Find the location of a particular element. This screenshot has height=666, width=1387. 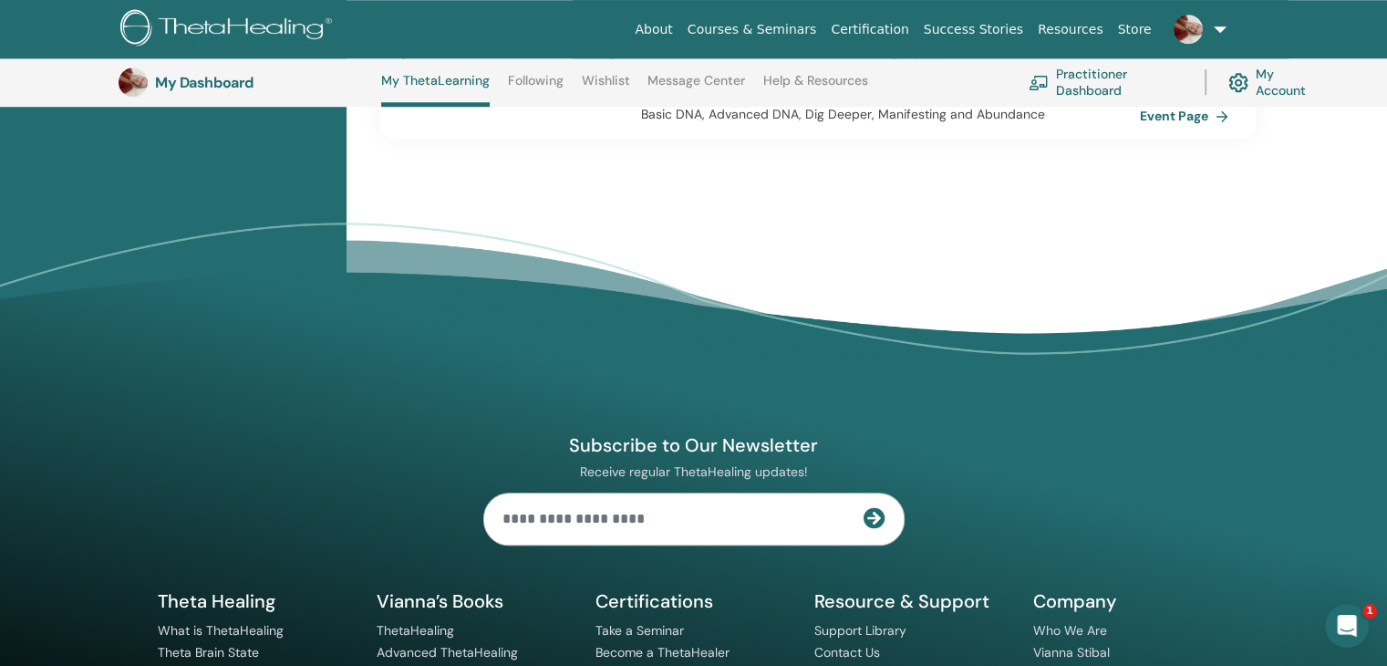

span: 1 is located at coordinates (1370, 611).